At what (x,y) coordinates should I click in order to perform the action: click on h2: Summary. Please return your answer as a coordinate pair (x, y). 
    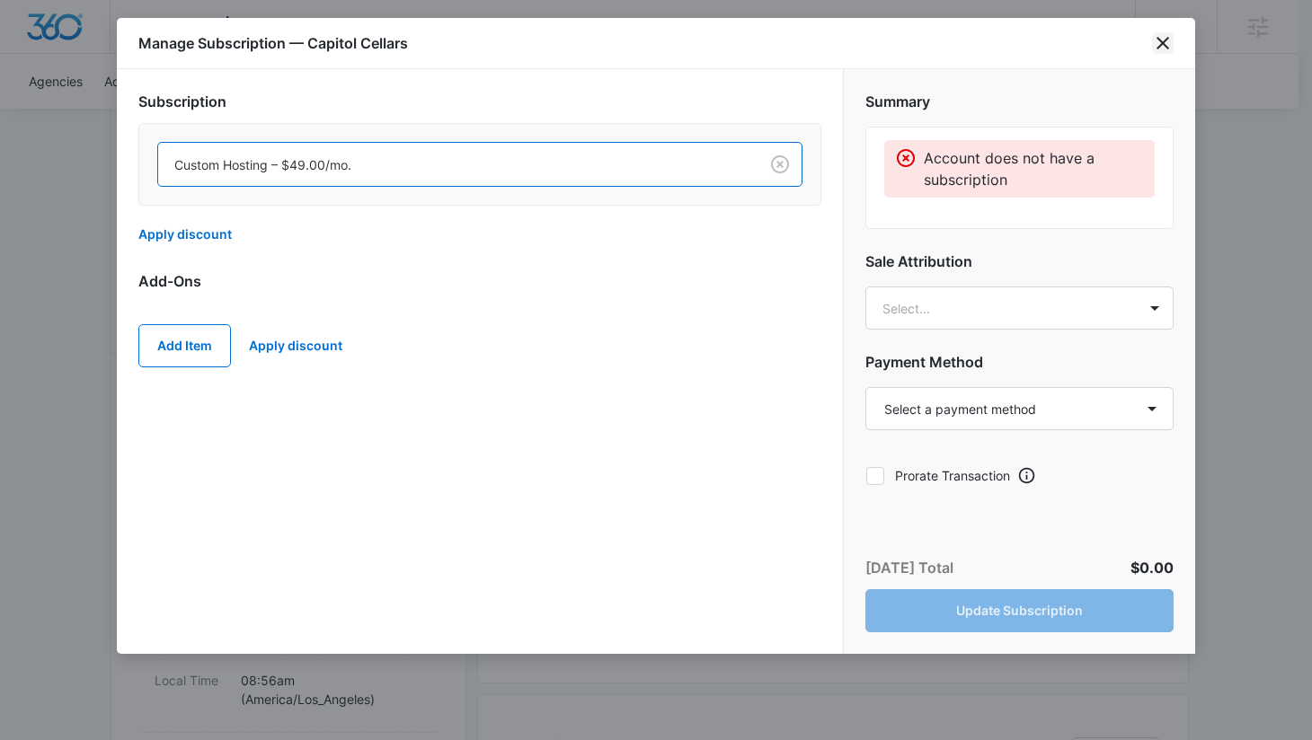
    Looking at the image, I should click on (1019, 102).